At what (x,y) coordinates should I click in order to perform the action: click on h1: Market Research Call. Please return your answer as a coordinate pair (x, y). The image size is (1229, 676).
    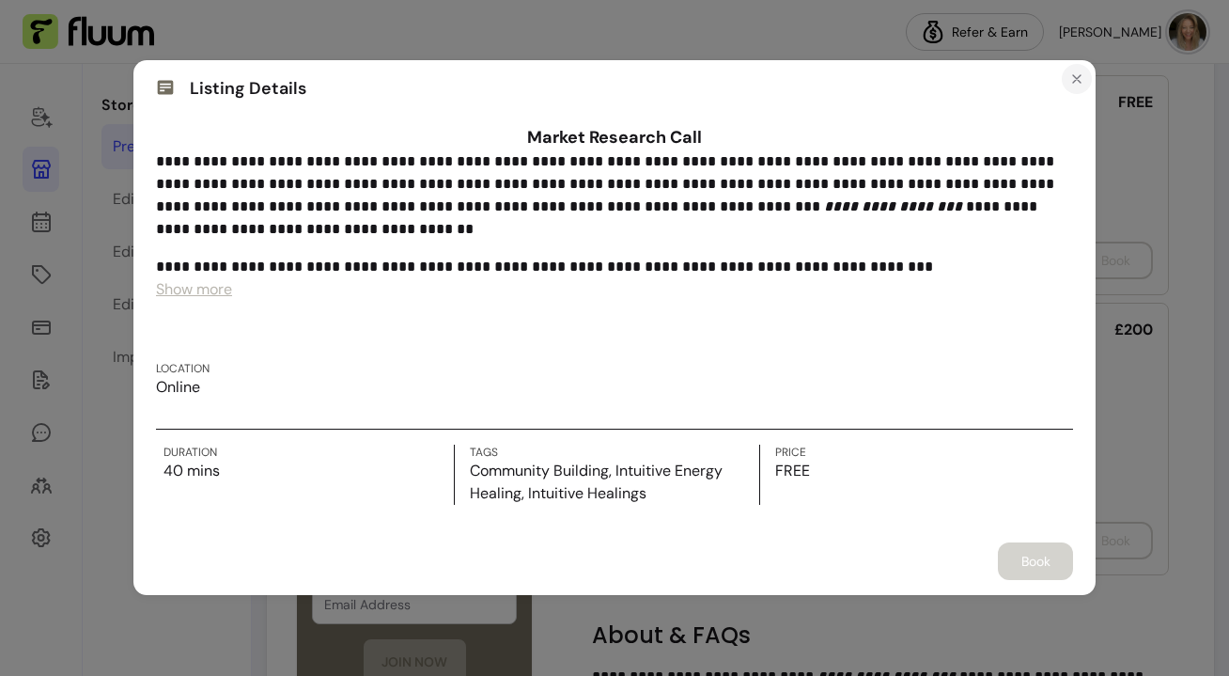
    Looking at the image, I should click on (615, 137).